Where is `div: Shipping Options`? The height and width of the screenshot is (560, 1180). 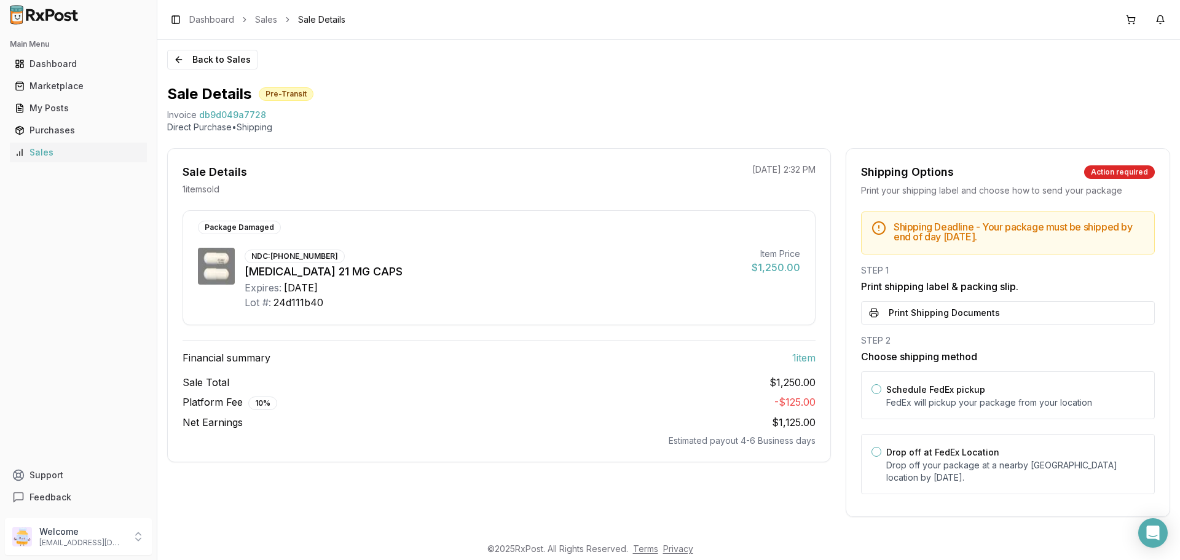 div: Shipping Options is located at coordinates (907, 172).